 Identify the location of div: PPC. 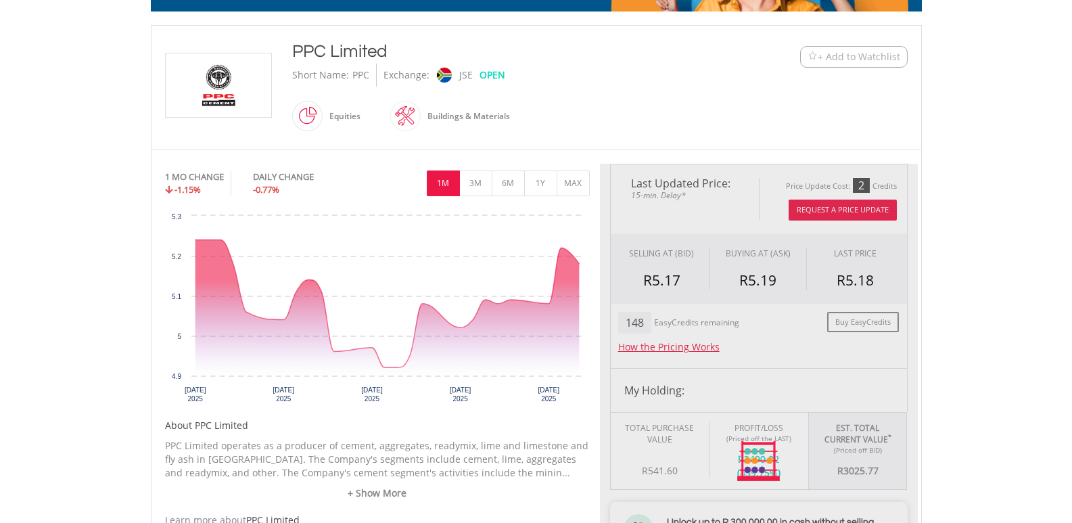
(361, 75).